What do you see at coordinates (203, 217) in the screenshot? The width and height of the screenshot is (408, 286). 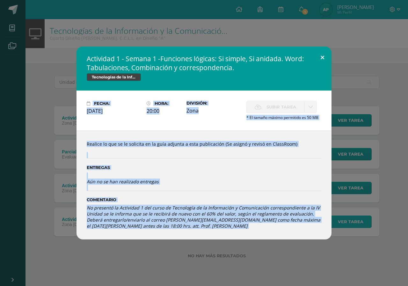 I see `i: No presentó la Actividad 1 del curso de Tecnología de la Información y Comunicación correspondien...` at bounding box center [203, 217].